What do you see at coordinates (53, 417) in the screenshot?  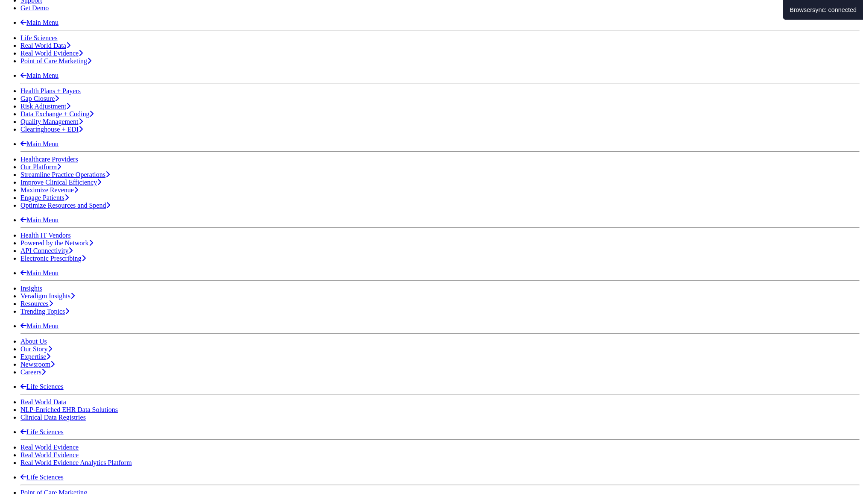 I see `a: Clinical Data Registries` at bounding box center [53, 417].